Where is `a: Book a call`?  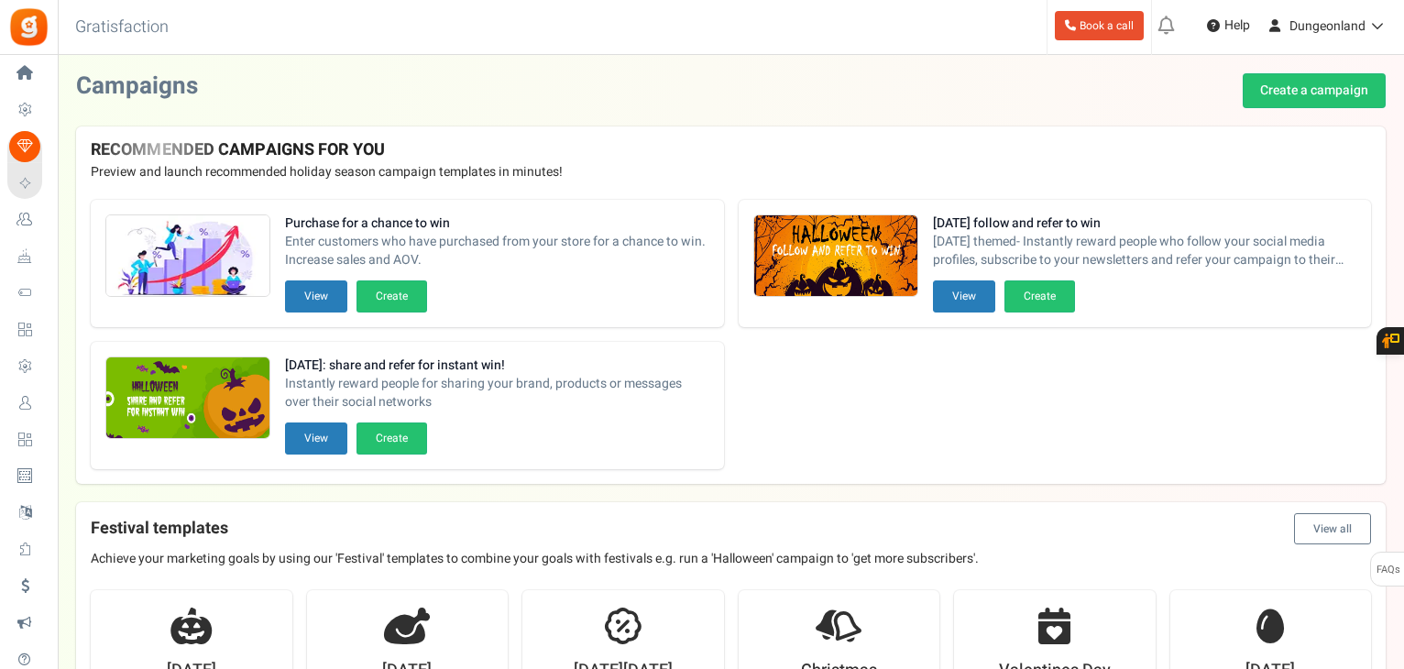
a: Book a call is located at coordinates (1099, 26).